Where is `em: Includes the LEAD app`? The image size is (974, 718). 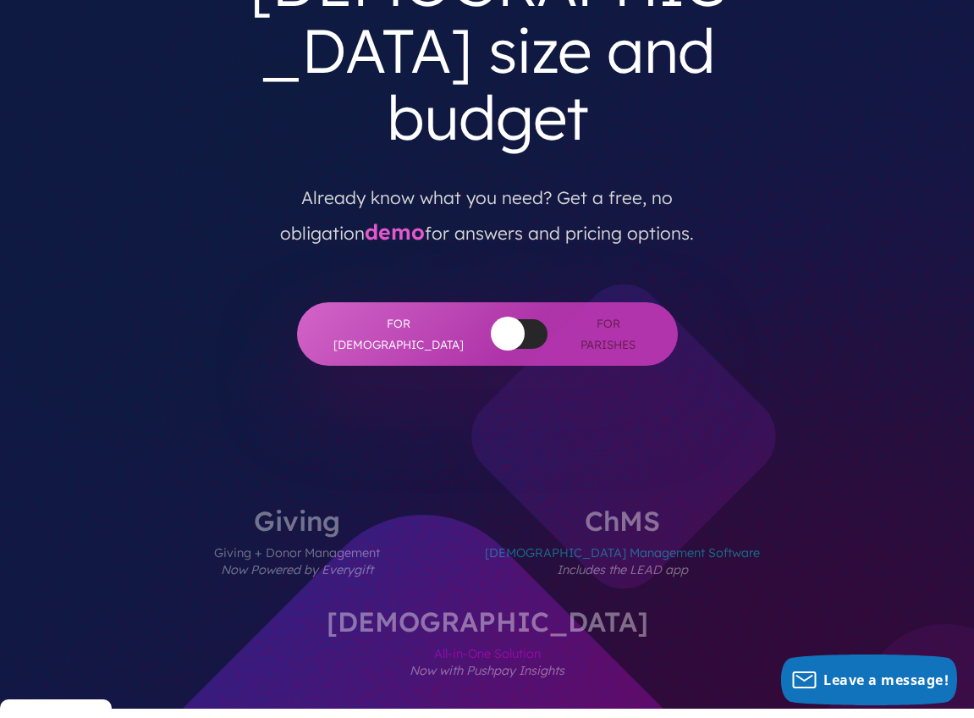
em: Includes the LEAD app is located at coordinates (622, 570).